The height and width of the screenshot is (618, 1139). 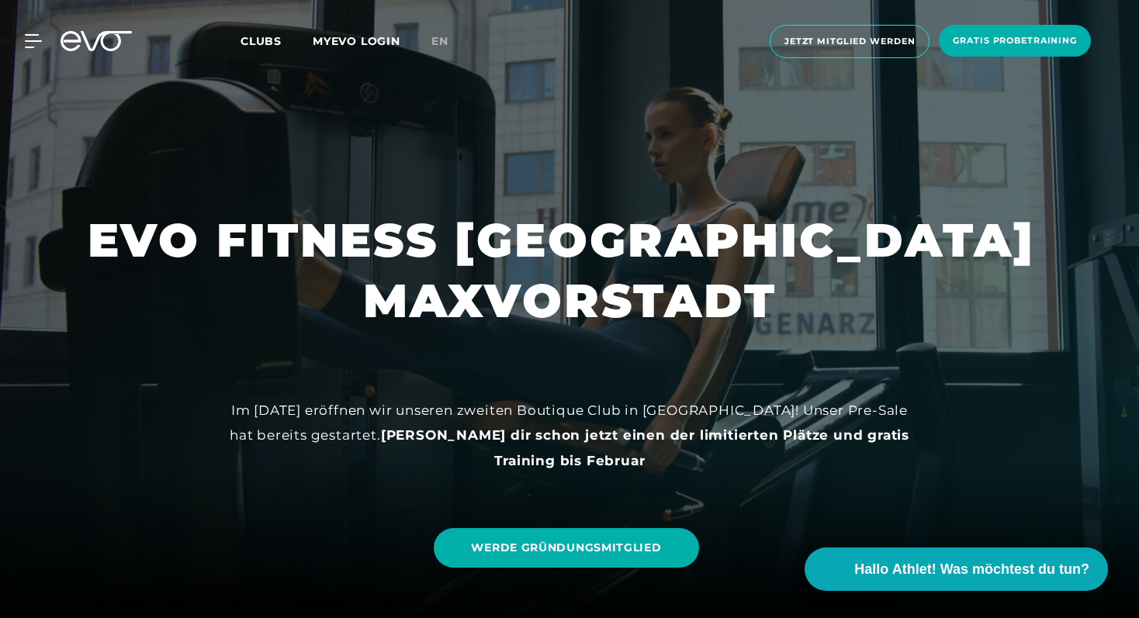 I want to click on a: Clubs, so click(x=276, y=40).